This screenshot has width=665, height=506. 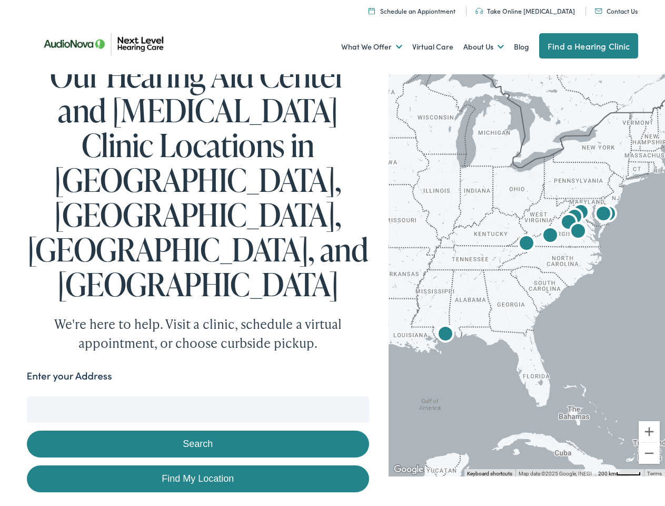 I want to click on a: About Us, so click(x=484, y=47).